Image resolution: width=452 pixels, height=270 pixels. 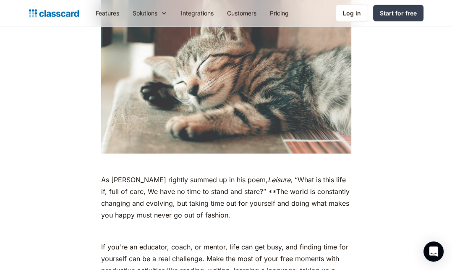 What do you see at coordinates (242, 13) in the screenshot?
I see `a: Customers` at bounding box center [242, 13].